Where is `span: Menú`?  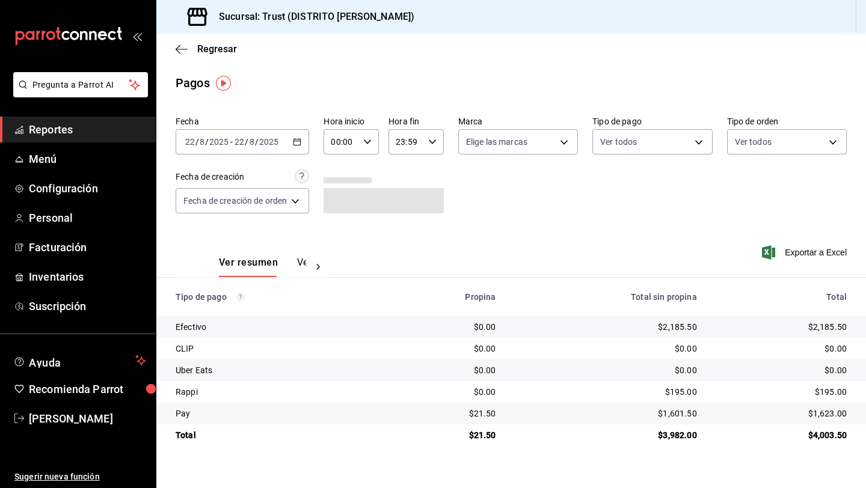 span: Menú is located at coordinates (87, 159).